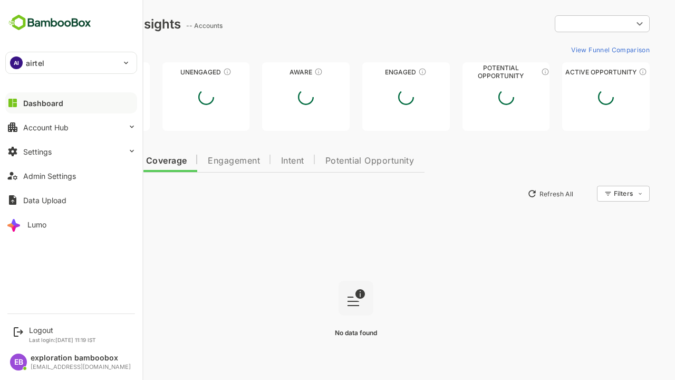  What do you see at coordinates (513, 194) in the screenshot?
I see `button: Refresh All` at bounding box center [513, 194].